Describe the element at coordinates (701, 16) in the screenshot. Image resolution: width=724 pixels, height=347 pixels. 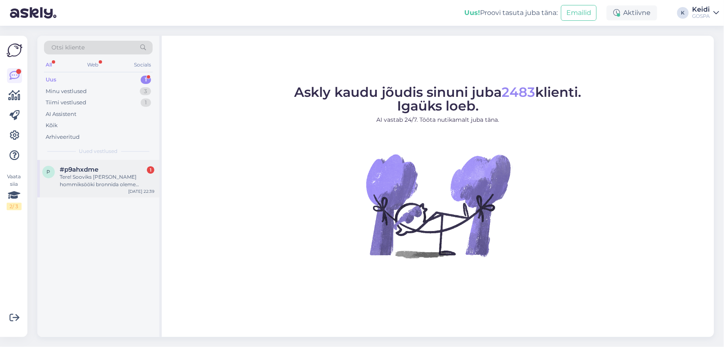
I see `div: GOSPA` at that location.